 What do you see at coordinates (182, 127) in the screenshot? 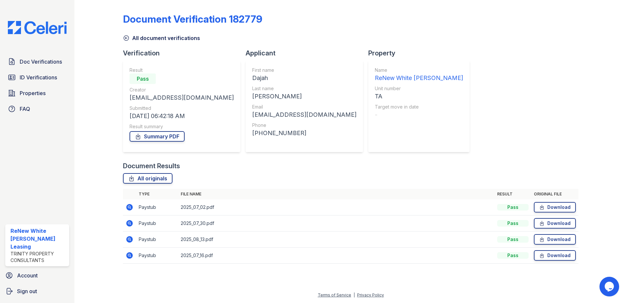
I see `div: Result summary` at bounding box center [182, 127].